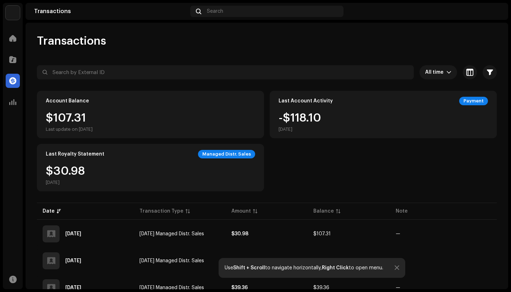  Describe the element at coordinates (111, 11) in the screenshot. I see `div: Transactions` at that location.